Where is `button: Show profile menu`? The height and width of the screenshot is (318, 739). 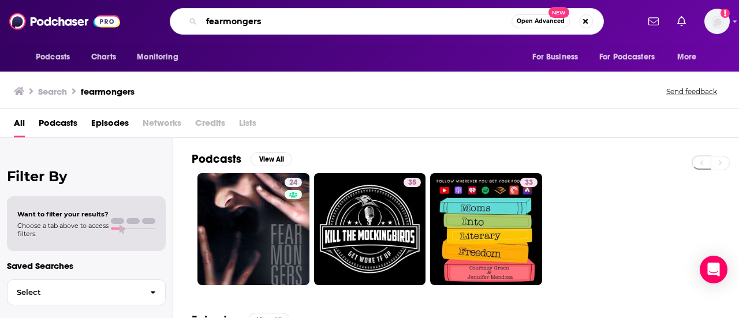 button: Show profile menu is located at coordinates (717, 21).